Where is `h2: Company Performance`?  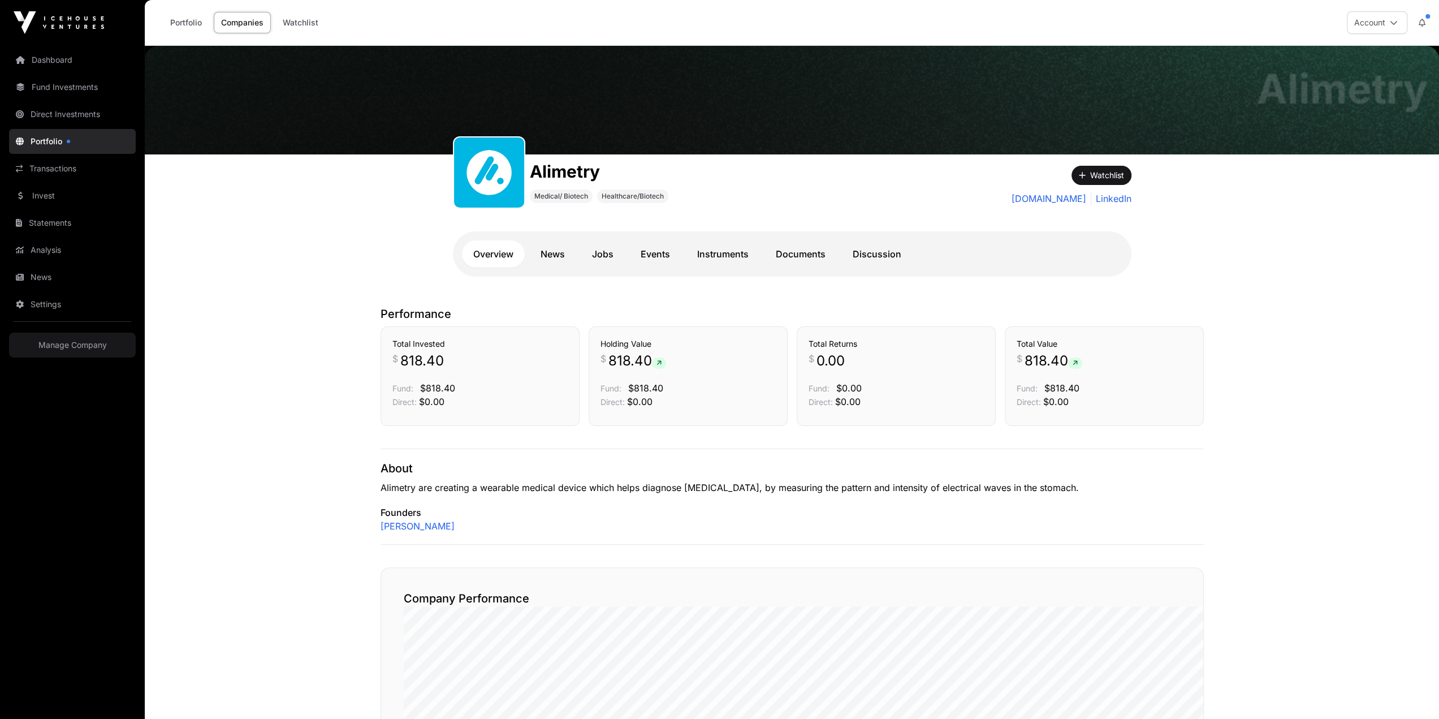 h2: Company Performance is located at coordinates (792, 598).